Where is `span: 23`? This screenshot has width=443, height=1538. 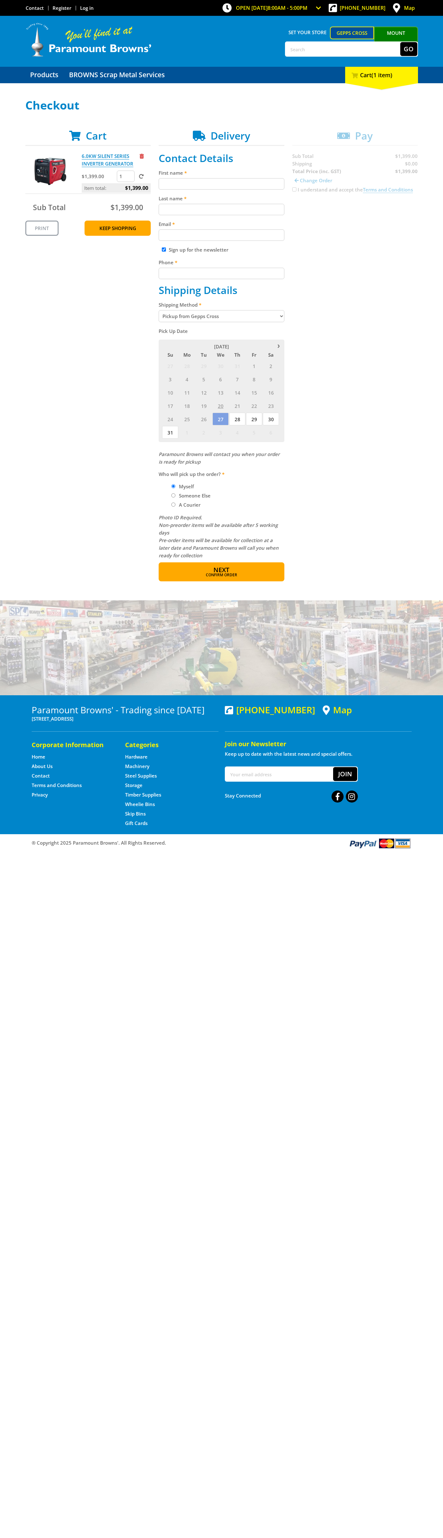
span: 23 is located at coordinates (271, 406).